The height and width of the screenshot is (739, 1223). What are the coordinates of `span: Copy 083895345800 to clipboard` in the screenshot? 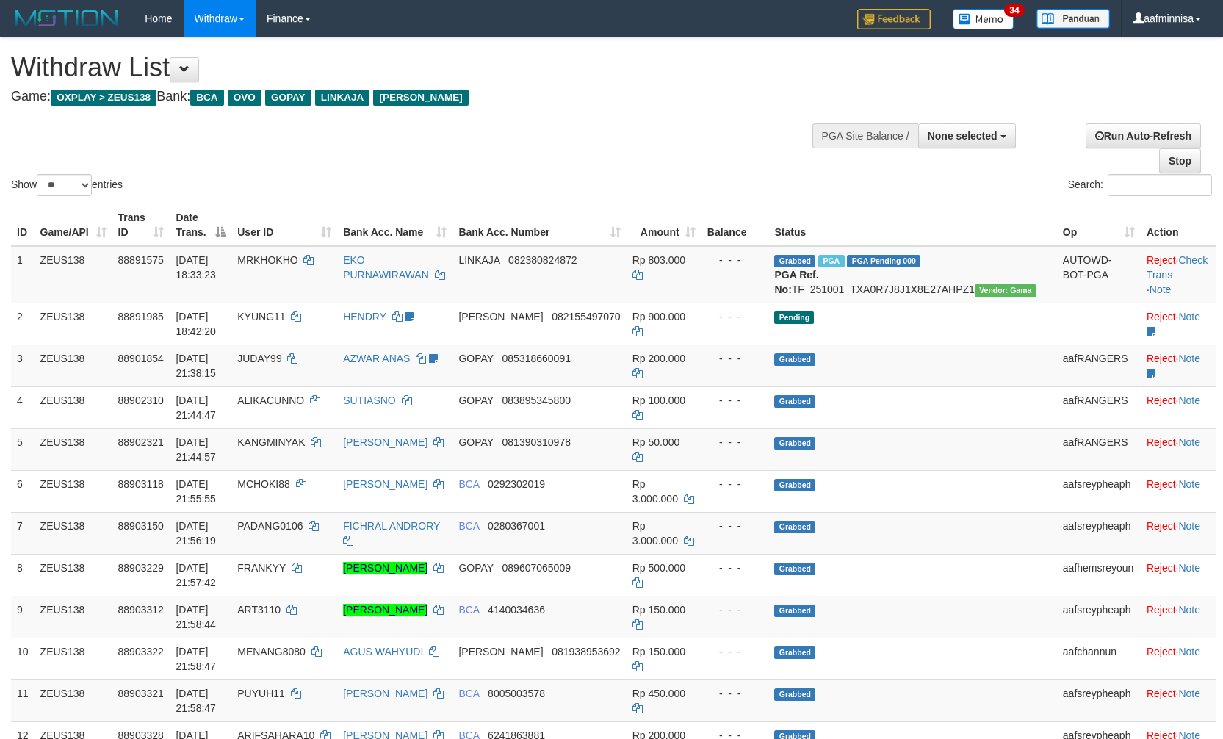 It's located at (536, 400).